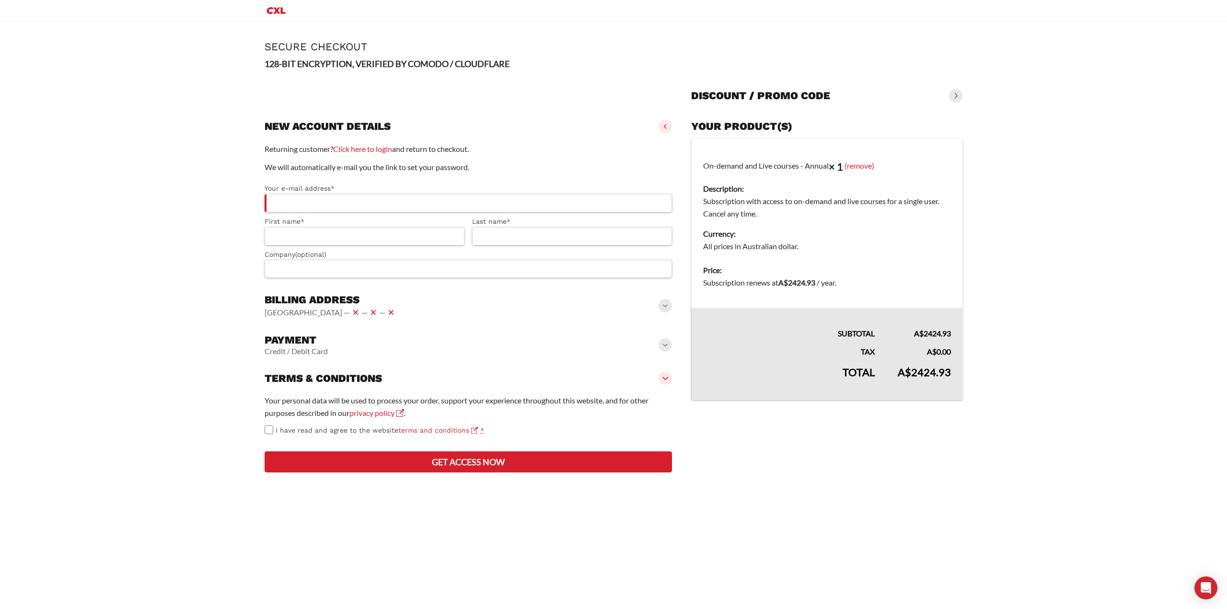 Image resolution: width=1227 pixels, height=609 pixels. I want to click on label: Last name, so click(572, 222).